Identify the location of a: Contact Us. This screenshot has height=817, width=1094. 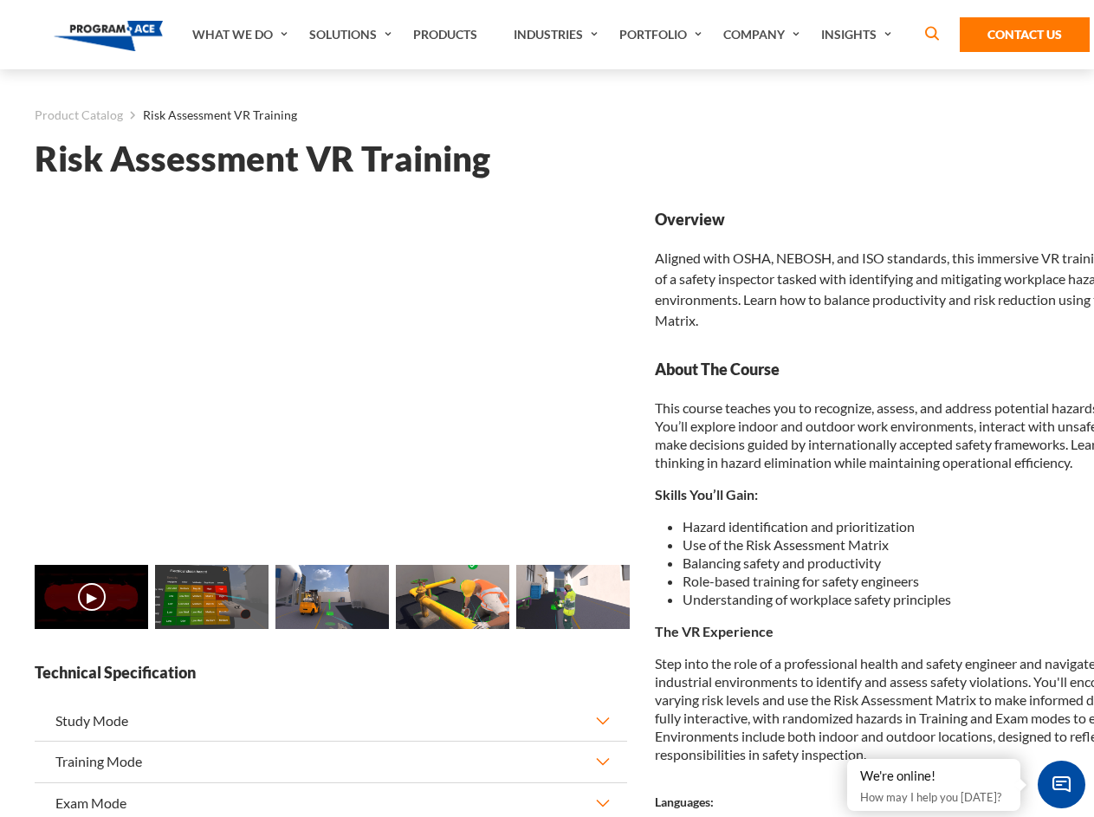
(1025, 35).